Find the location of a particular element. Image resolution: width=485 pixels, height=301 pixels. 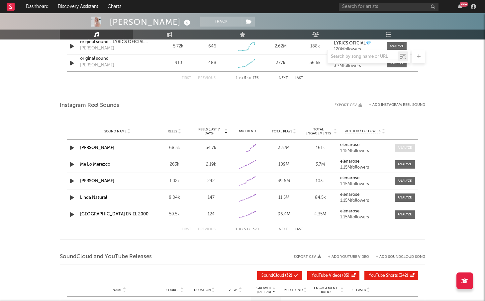

button: Track is located at coordinates (221, 22).